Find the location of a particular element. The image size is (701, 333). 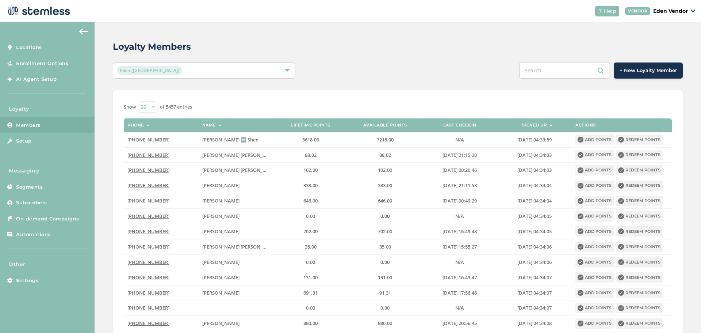

label: (405) 596-5254 is located at coordinates (161, 246).